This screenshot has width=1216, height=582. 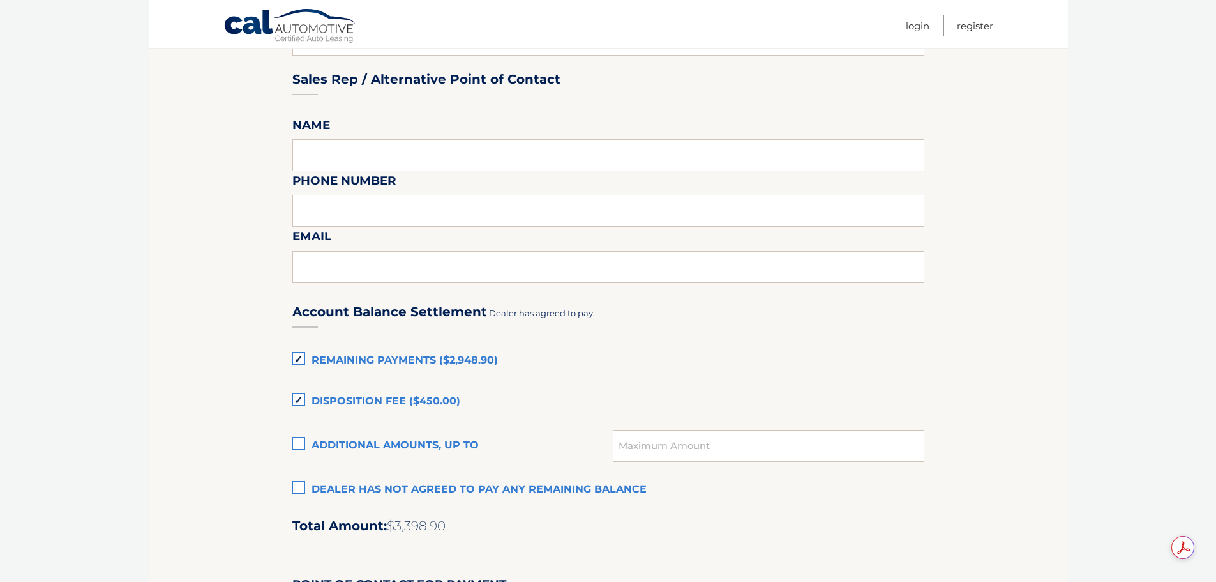 What do you see at coordinates (608, 402) in the screenshot?
I see `label: Disposition Fee ($450.00)` at bounding box center [608, 402].